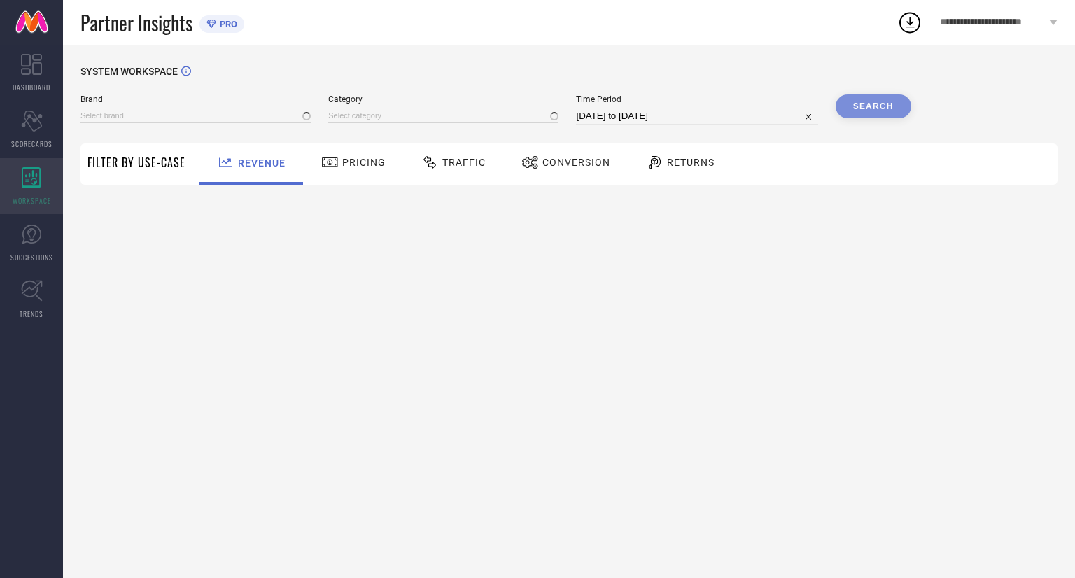 Image resolution: width=1075 pixels, height=578 pixels. What do you see at coordinates (910, 22) in the screenshot?
I see `div: Open download list` at bounding box center [910, 22].